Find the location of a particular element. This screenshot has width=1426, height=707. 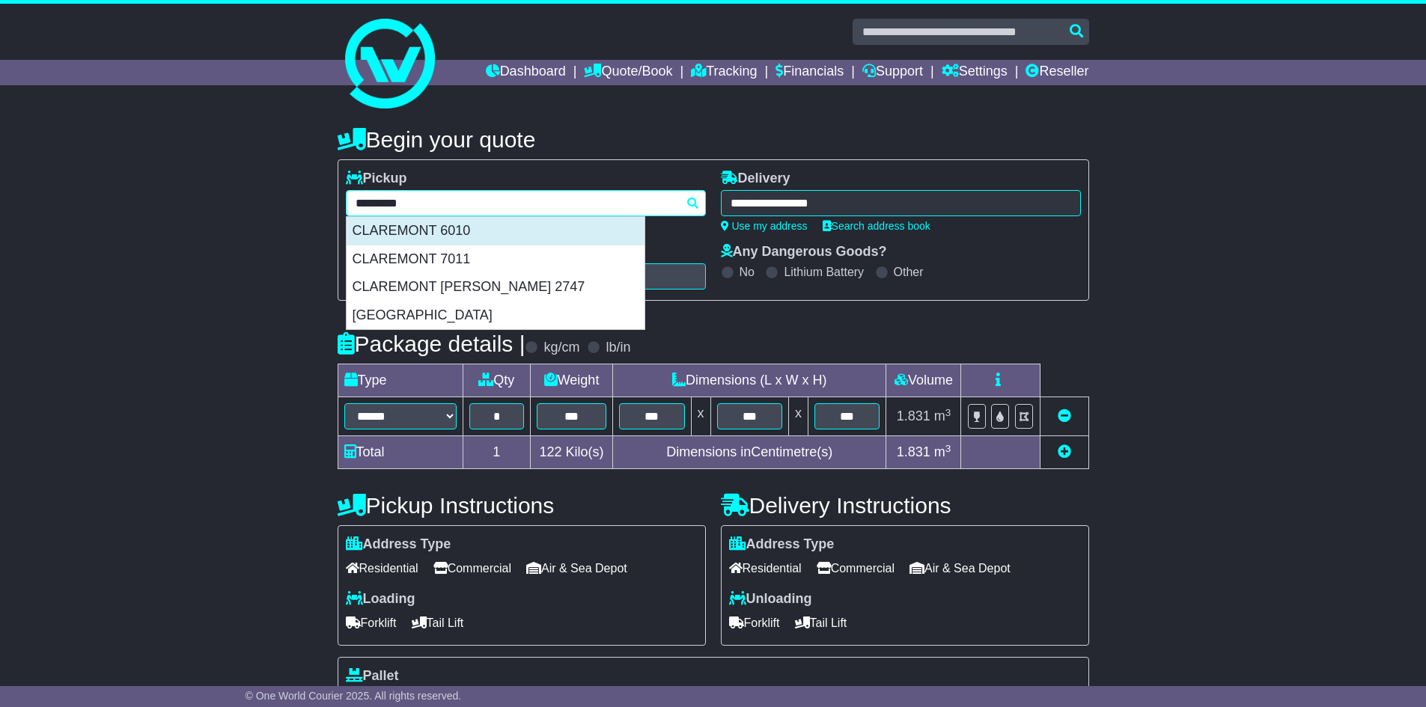

a: Dashboard is located at coordinates (525, 73).